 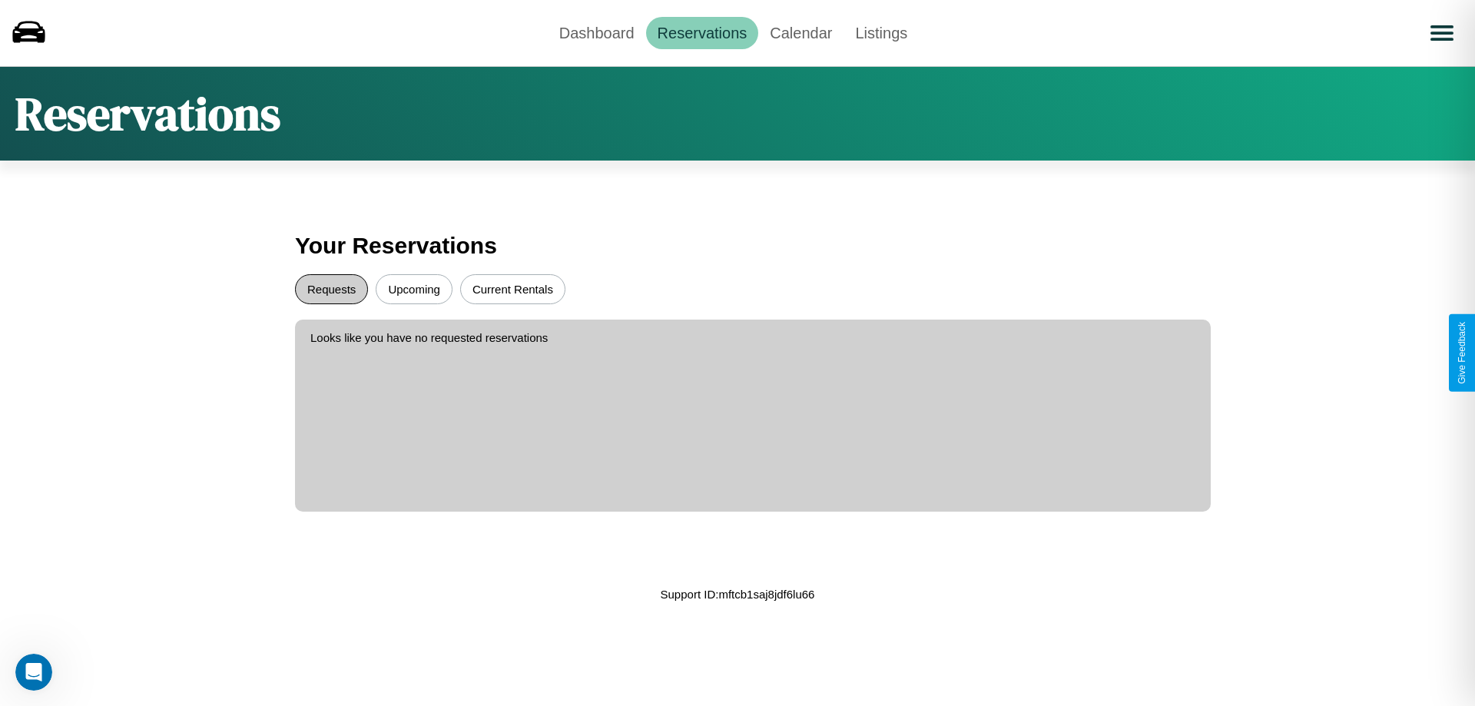 What do you see at coordinates (738, 594) in the screenshot?
I see `p: Support ID: mftcb1saj8jdf6lu66` at bounding box center [738, 594].